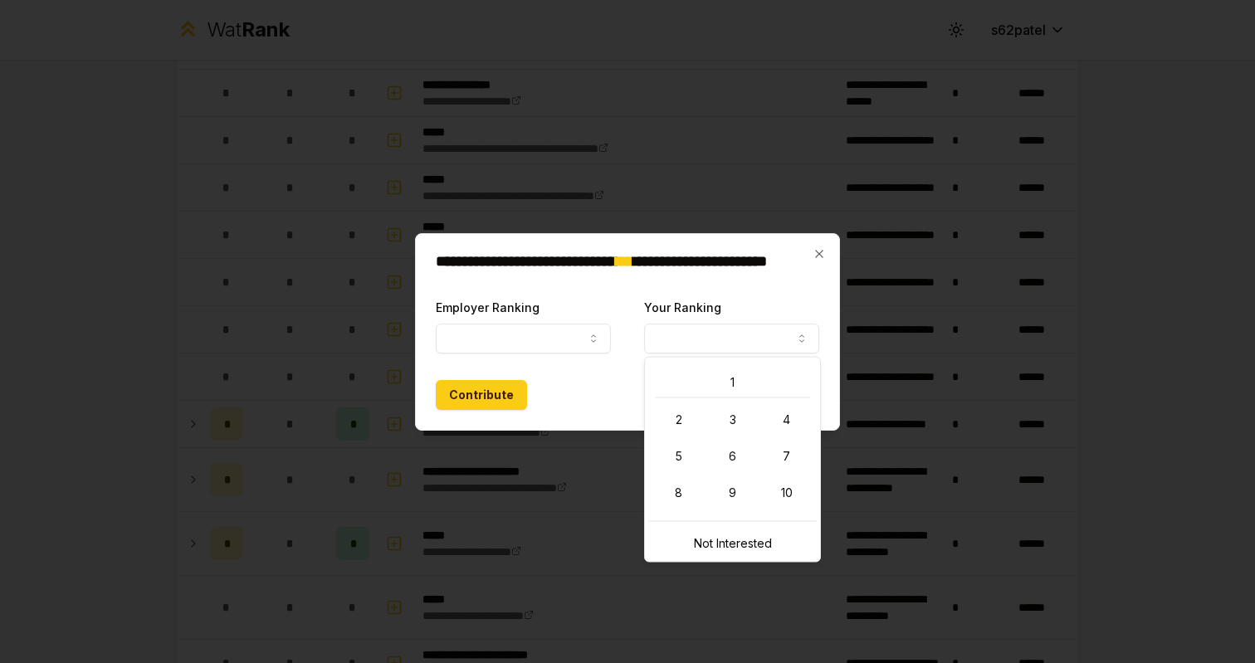  Describe the element at coordinates (733, 420) in the screenshot. I see `span: 3` at that location.